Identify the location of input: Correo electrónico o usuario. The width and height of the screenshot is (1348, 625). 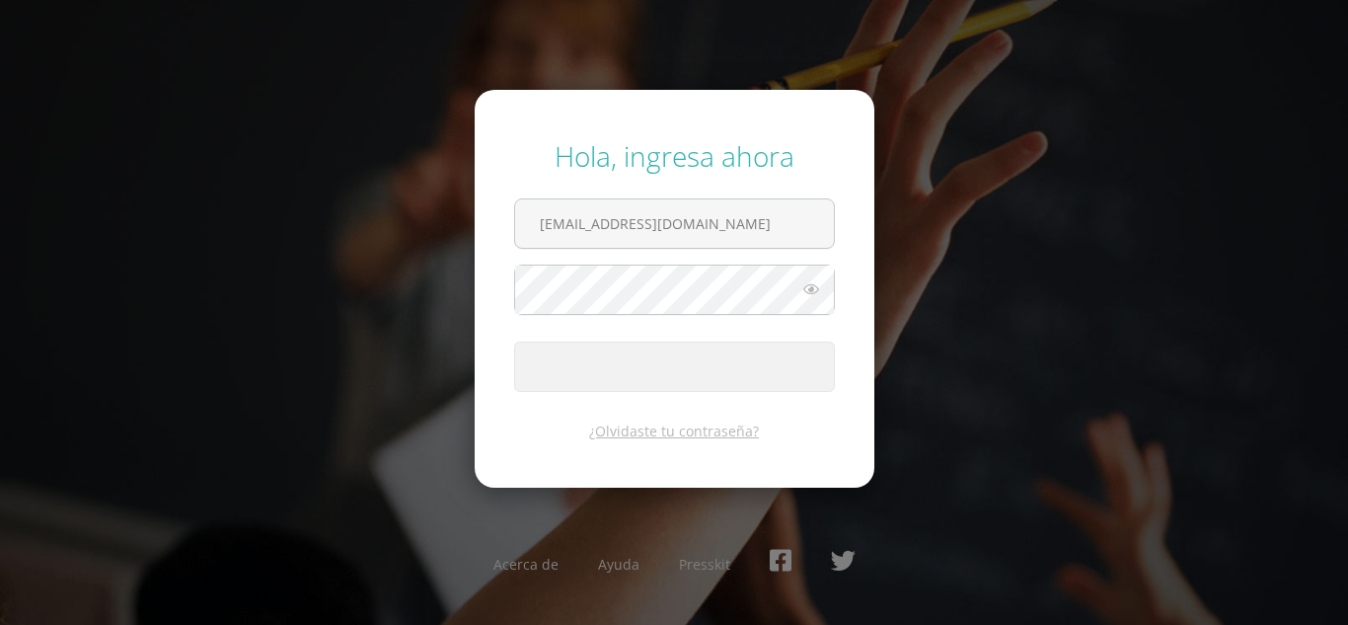
(674, 223).